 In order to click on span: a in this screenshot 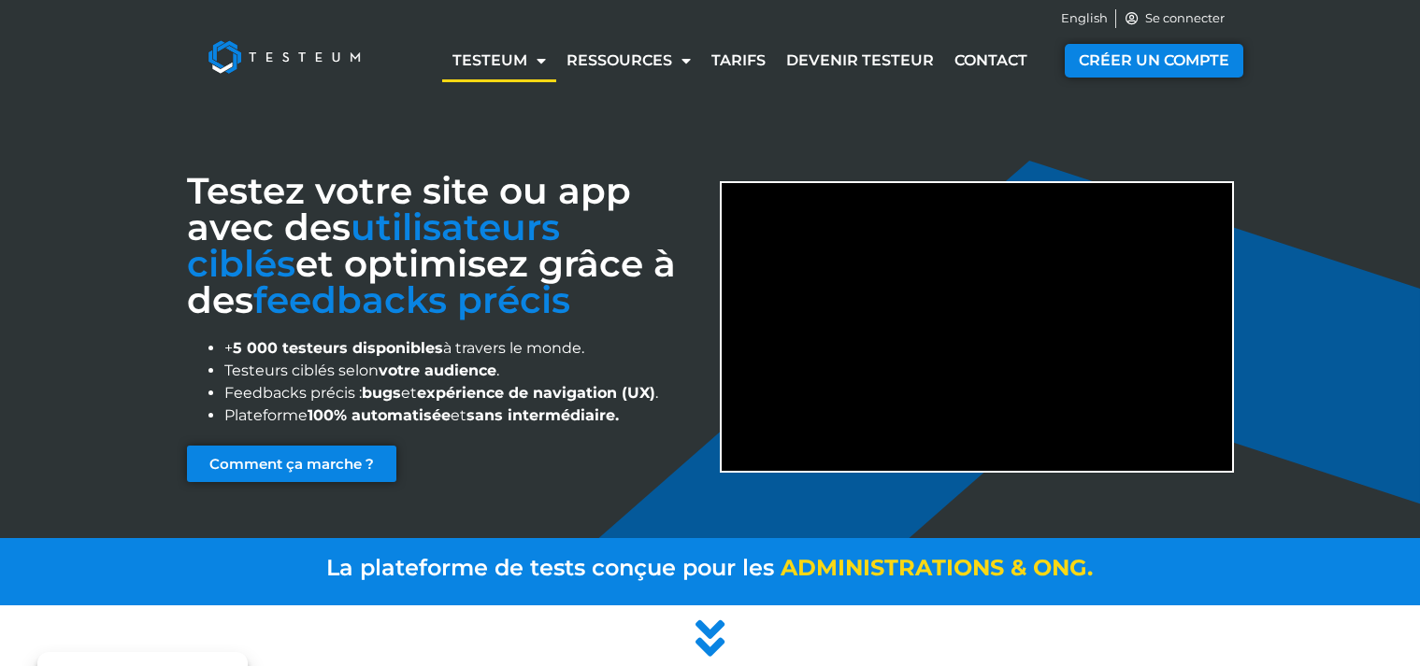, I will do `click(924, 568)`.